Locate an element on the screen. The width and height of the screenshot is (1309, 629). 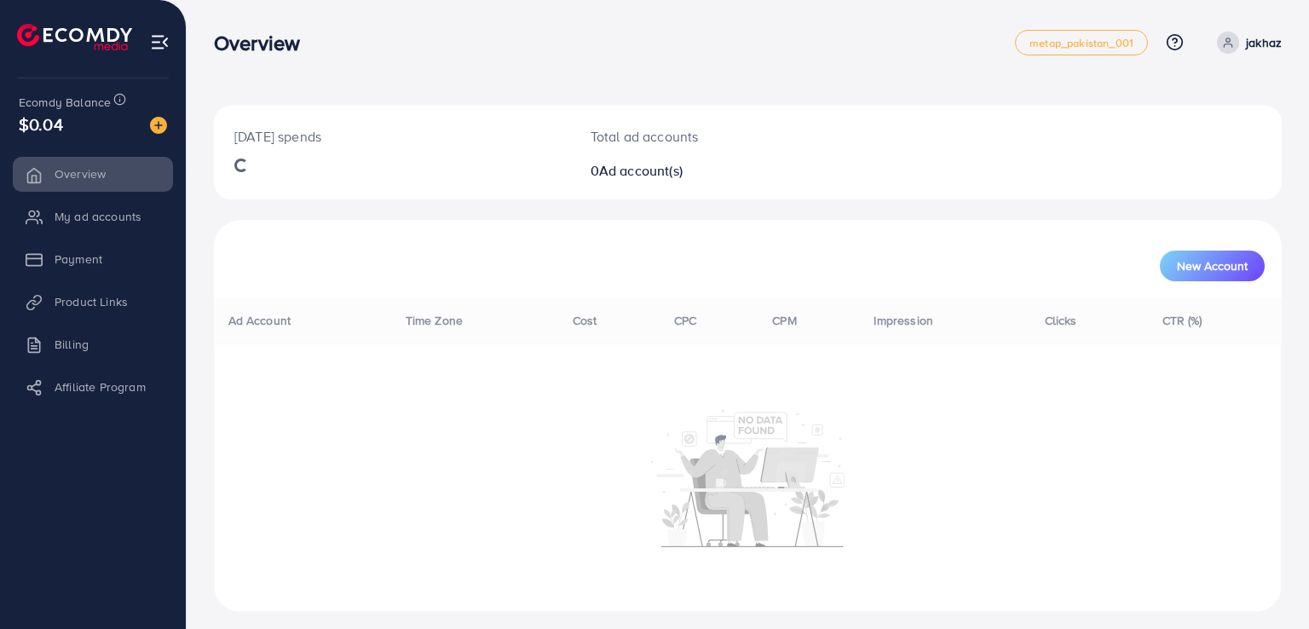
span: Ecomdy Balance is located at coordinates (65, 102).